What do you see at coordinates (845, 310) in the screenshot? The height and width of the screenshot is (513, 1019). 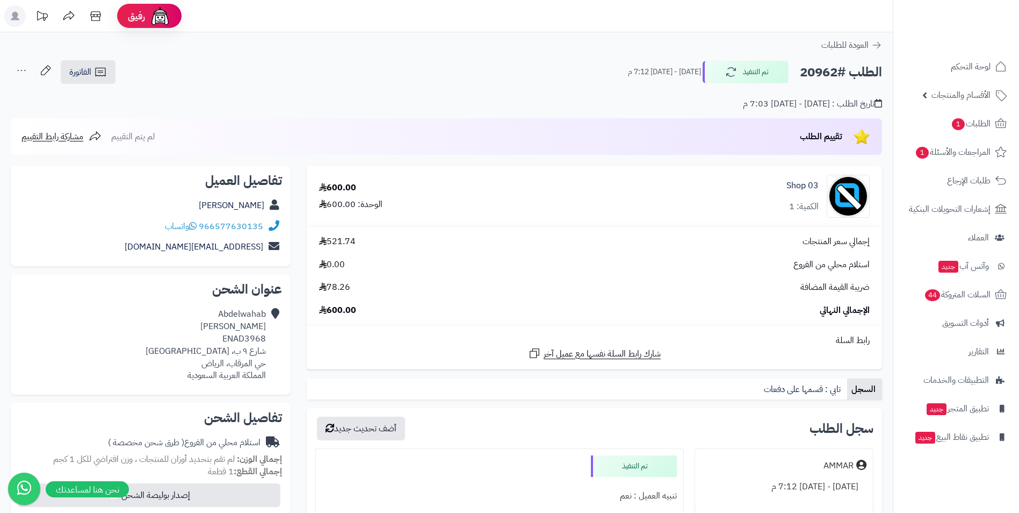 I see `span: الإجمالي النهائي` at bounding box center [845, 310].